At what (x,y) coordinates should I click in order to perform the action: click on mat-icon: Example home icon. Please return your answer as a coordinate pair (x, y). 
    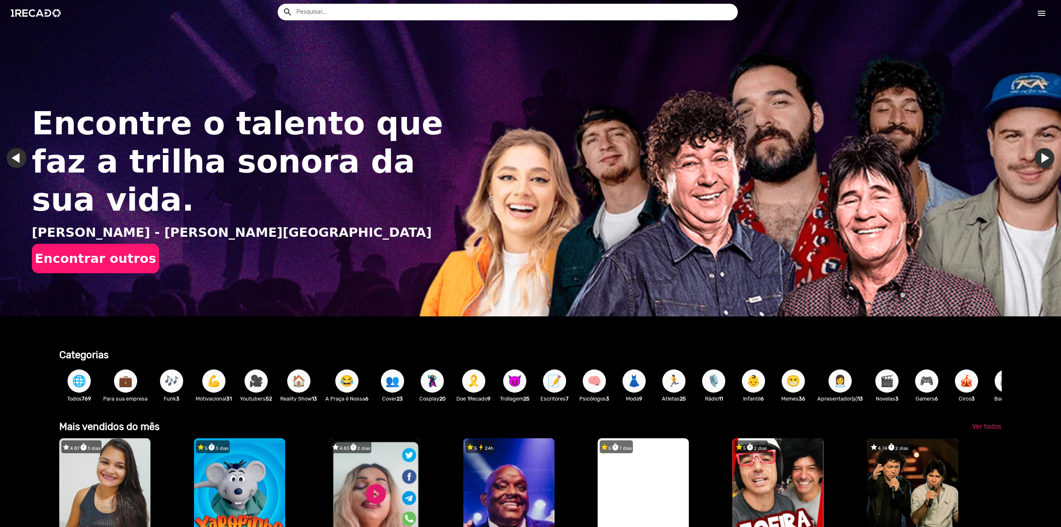
    Looking at the image, I should click on (288, 12).